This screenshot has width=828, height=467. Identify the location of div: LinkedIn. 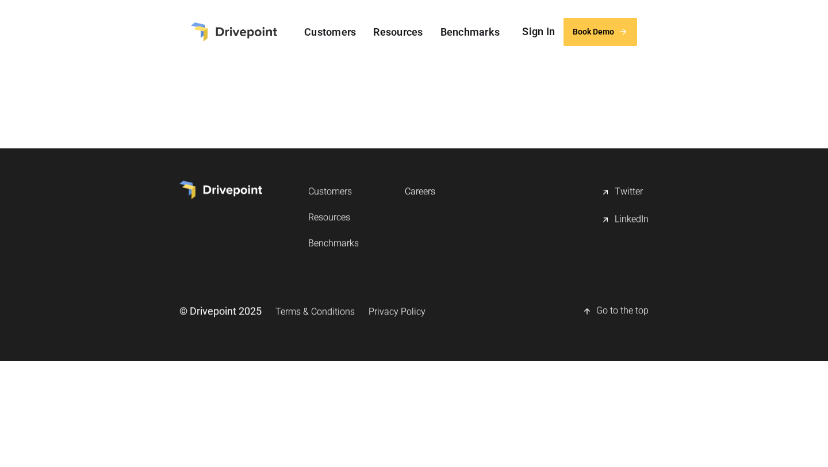
(632, 220).